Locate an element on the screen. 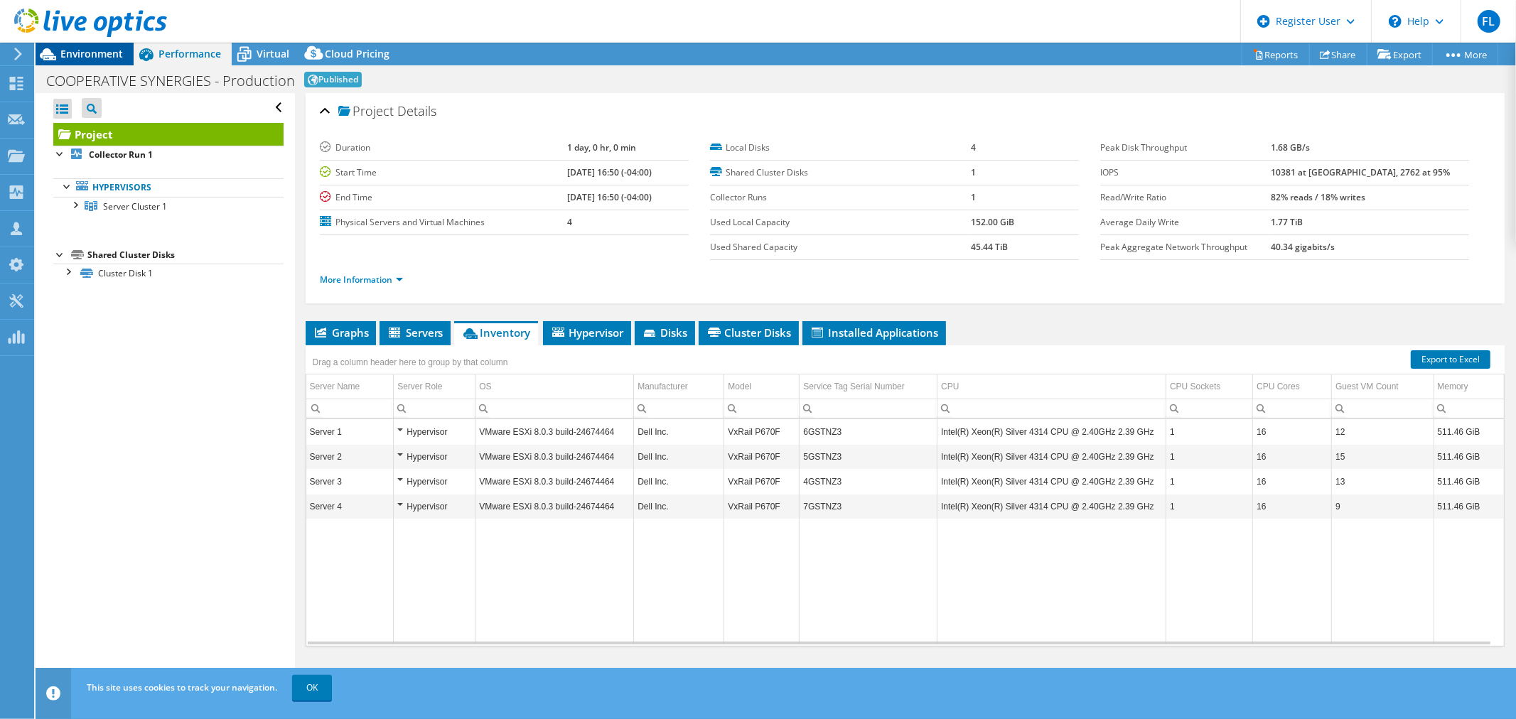 This screenshot has width=1516, height=719. td: Manufacturer Column is located at coordinates (679, 387).